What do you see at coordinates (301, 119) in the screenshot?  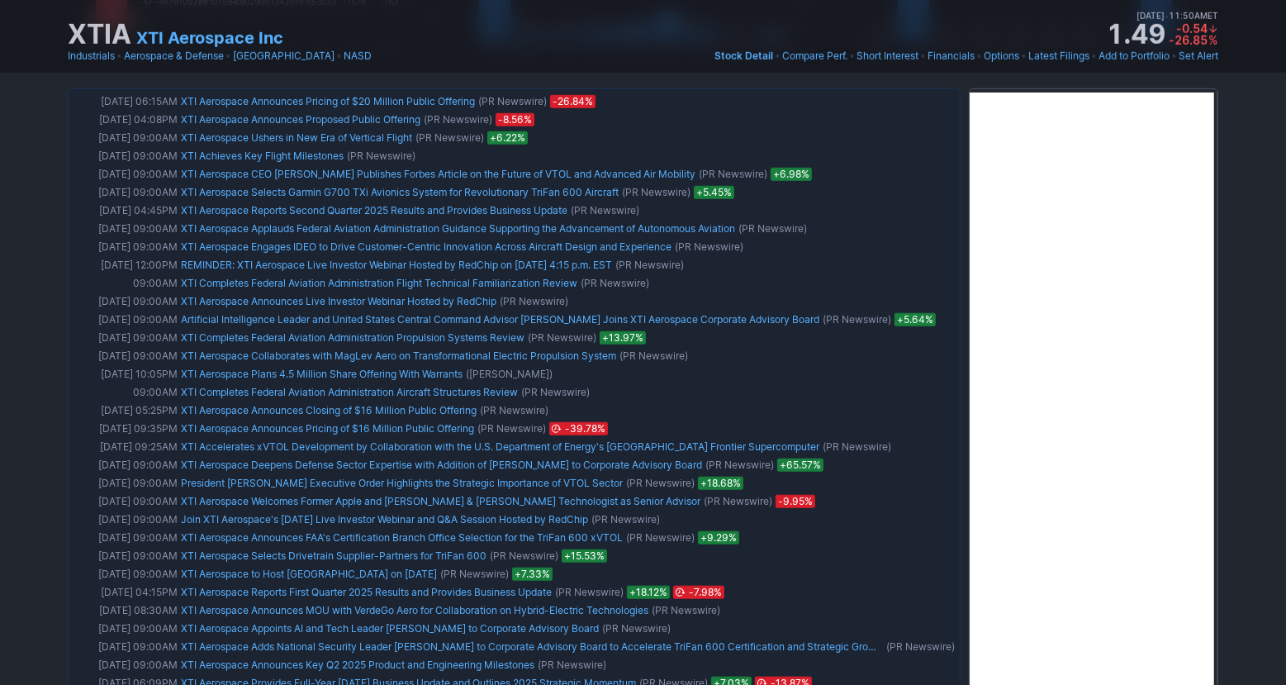 I see `a: XTI Aerospace Announces Proposed Public Offering` at bounding box center [301, 119].